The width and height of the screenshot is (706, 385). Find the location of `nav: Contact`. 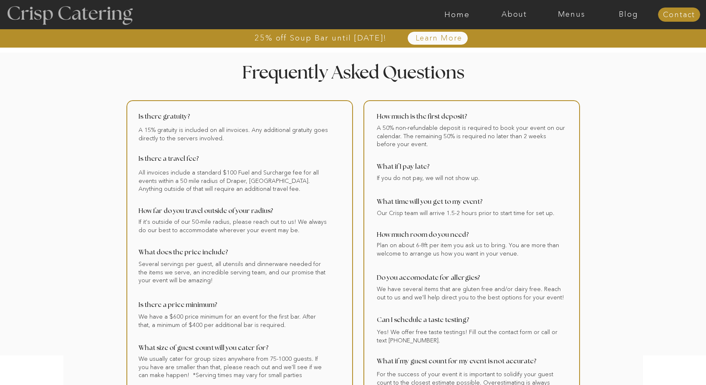

nav: Contact is located at coordinates (679, 15).